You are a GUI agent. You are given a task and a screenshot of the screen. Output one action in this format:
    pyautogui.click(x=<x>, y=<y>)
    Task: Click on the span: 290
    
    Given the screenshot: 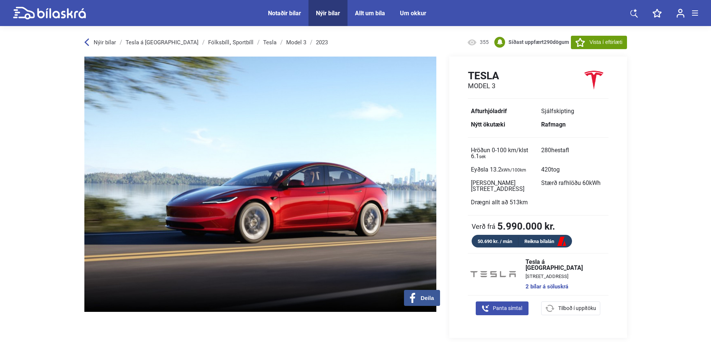 What is the action you would take?
    pyautogui.click(x=548, y=42)
    